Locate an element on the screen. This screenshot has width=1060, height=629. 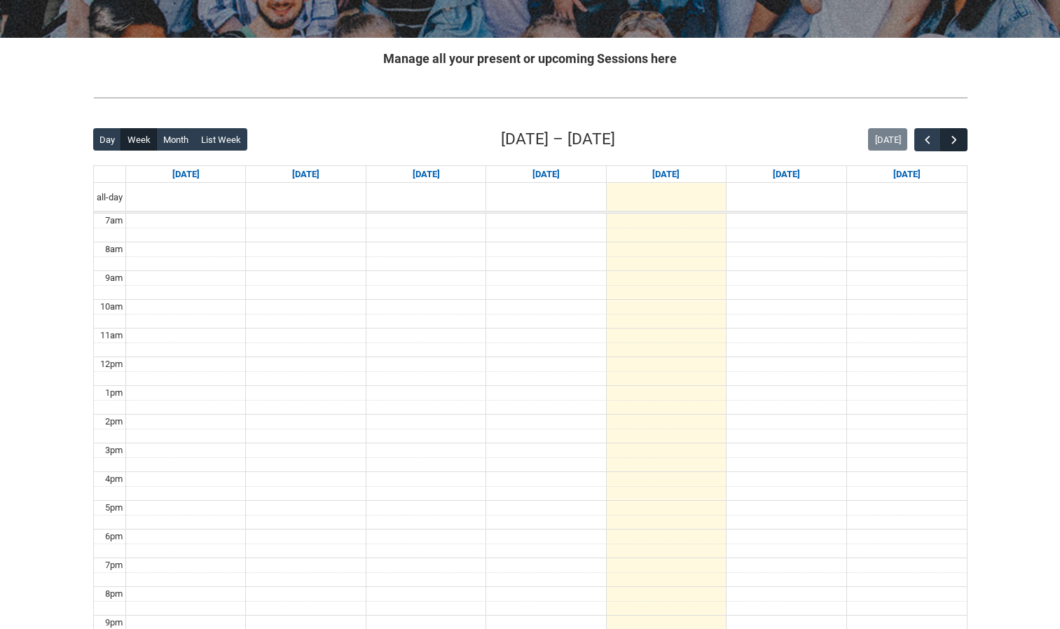
span: all-day is located at coordinates (109, 197).